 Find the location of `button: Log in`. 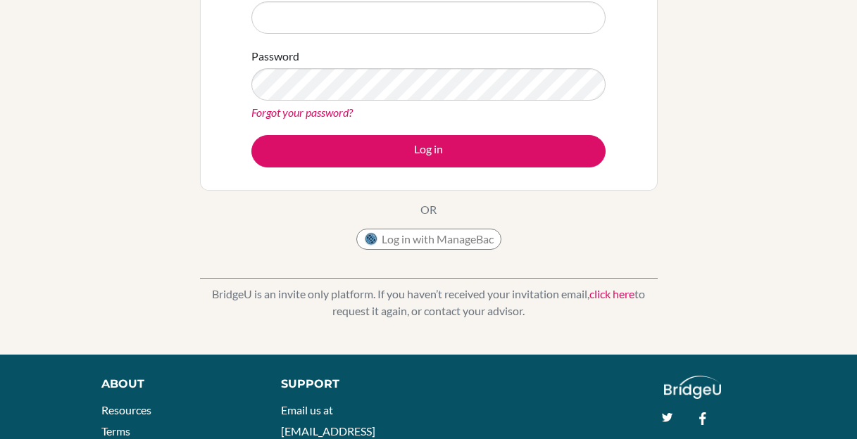

button: Log in is located at coordinates (428, 151).